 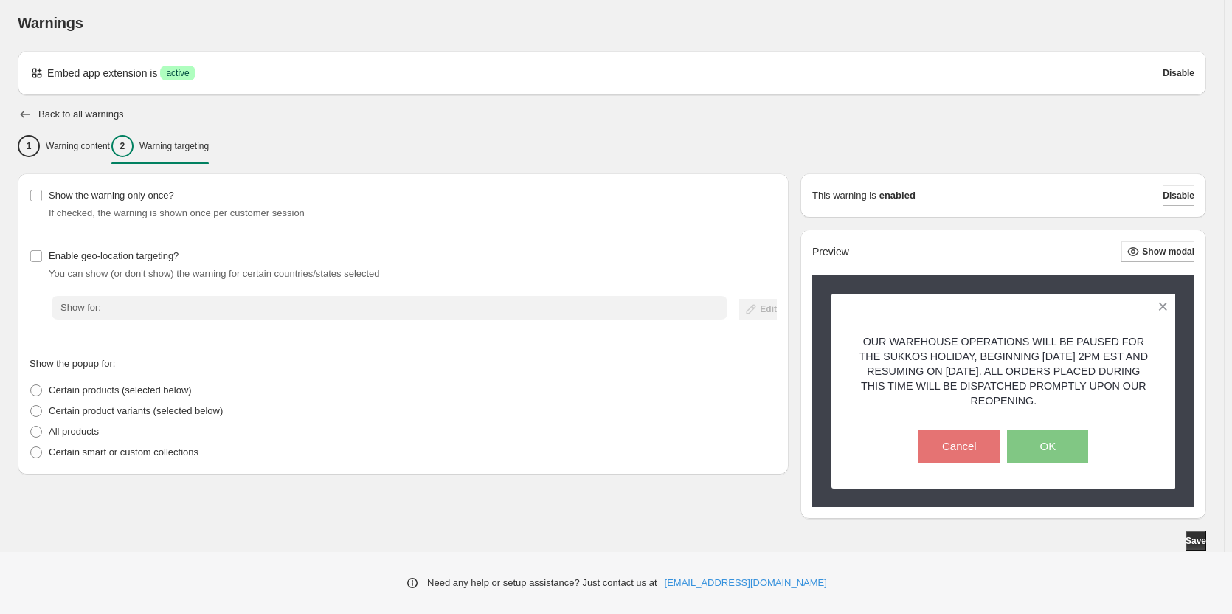 What do you see at coordinates (177, 73) in the screenshot?
I see `span: active` at bounding box center [177, 73].